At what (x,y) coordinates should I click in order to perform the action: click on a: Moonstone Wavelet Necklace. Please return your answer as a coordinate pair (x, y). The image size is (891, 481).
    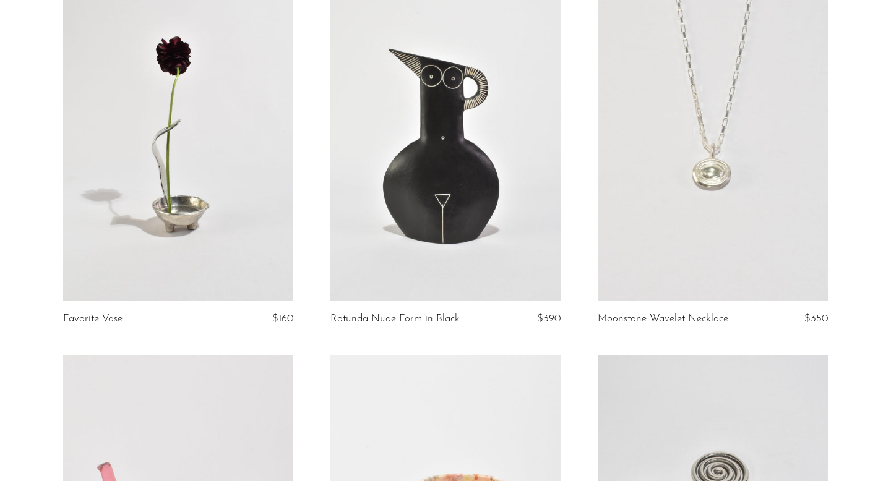
    Looking at the image, I should click on (662, 319).